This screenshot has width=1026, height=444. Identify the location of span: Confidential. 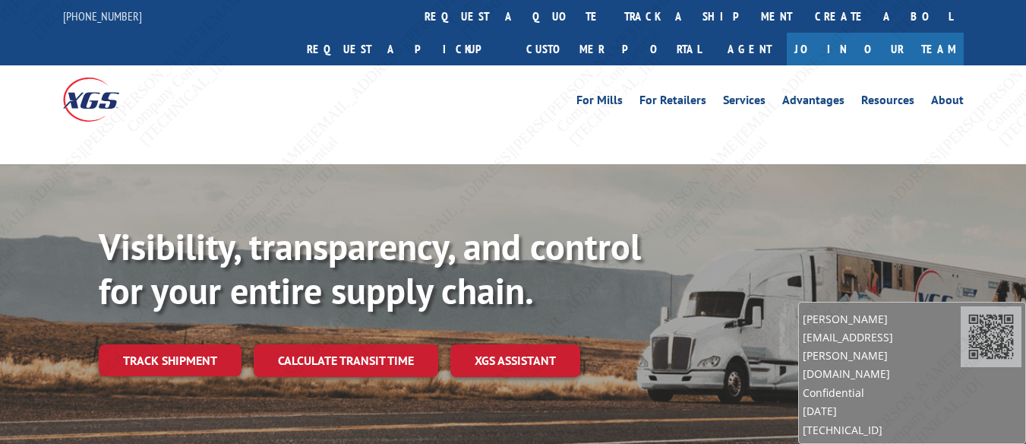
(882, 393).